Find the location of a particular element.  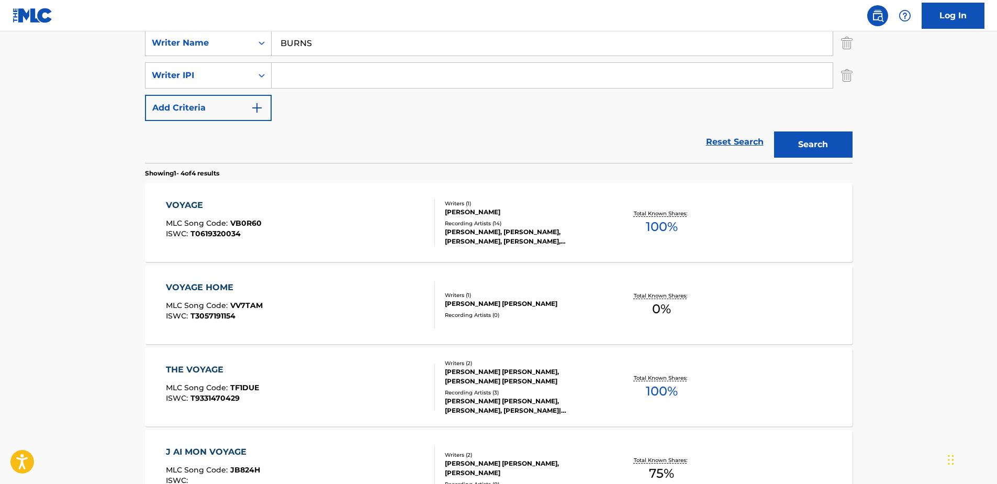

span: 75 % is located at coordinates (662, 473).